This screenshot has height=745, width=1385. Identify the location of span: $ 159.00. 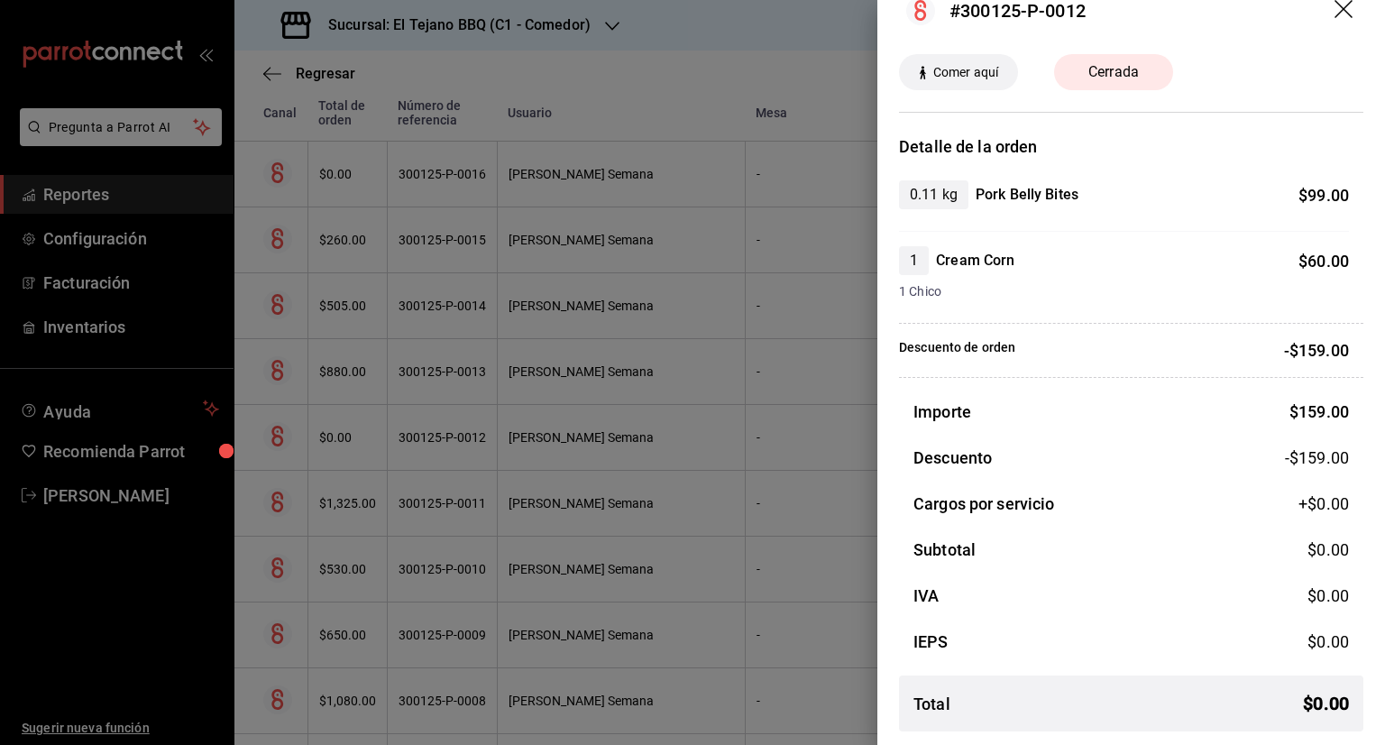
(1319, 411).